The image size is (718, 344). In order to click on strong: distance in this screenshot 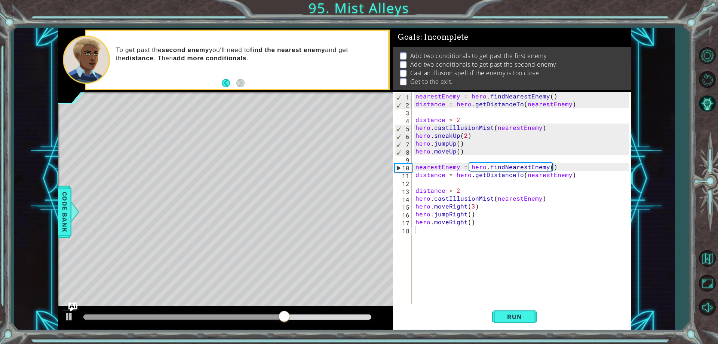, I will do `click(139, 58)`.